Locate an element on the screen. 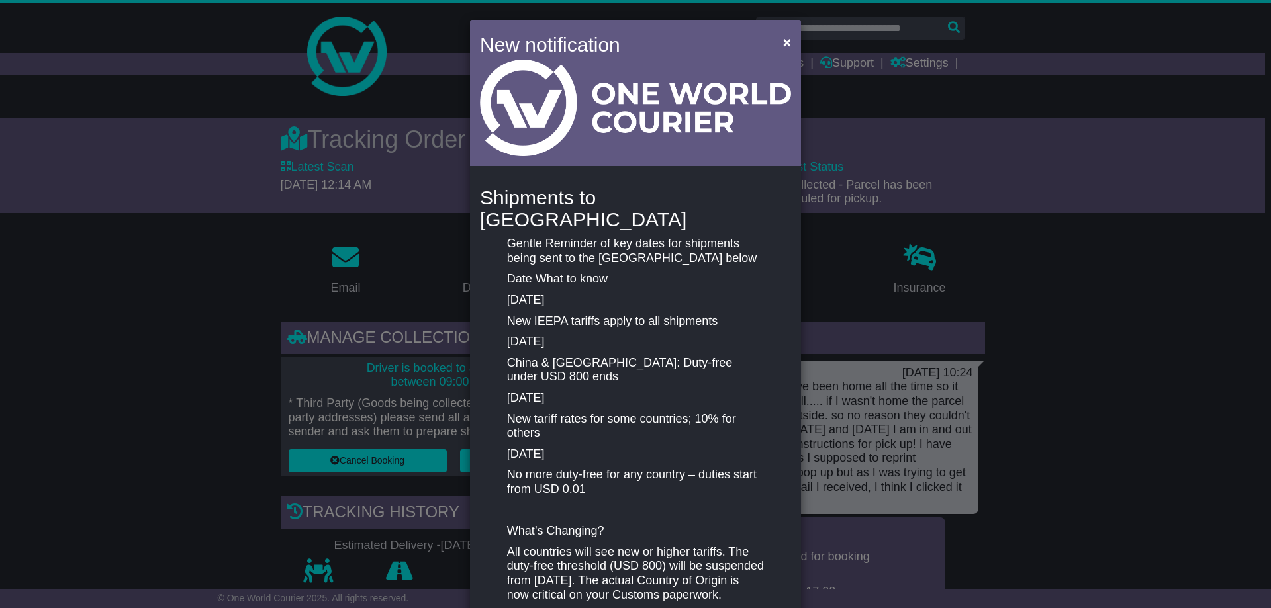 The image size is (1271, 608). p: All countries will see new or higher tariffs. The duty-free threshold (USD 800) will be suspended... is located at coordinates (636, 574).